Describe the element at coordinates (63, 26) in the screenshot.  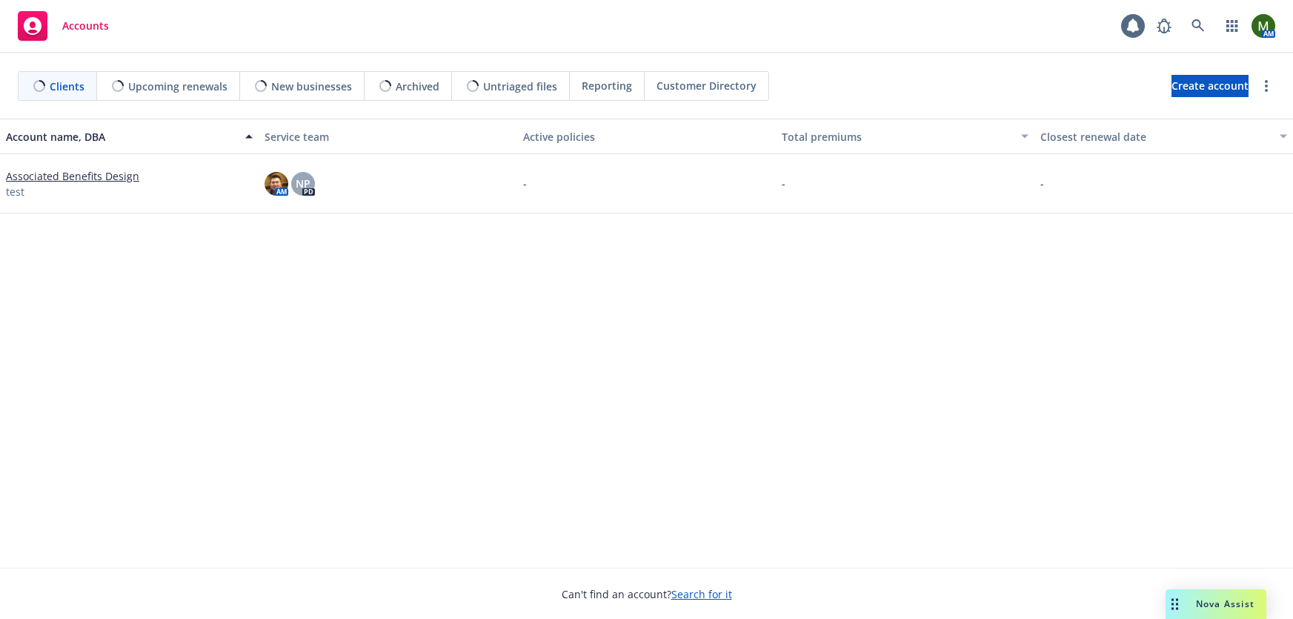
I see `a: Accounts` at that location.